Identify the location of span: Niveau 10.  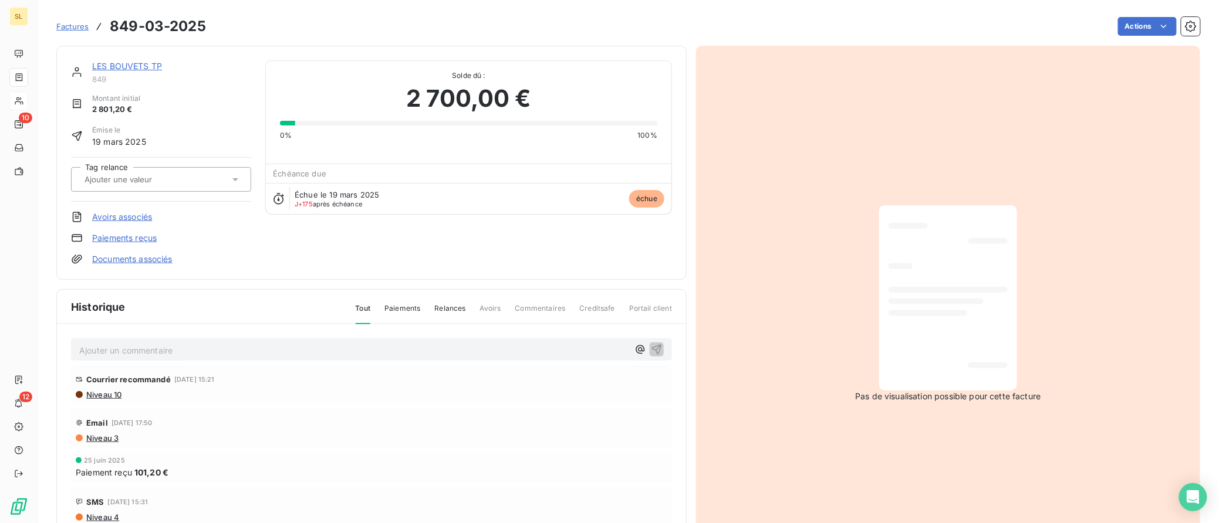
(103, 395).